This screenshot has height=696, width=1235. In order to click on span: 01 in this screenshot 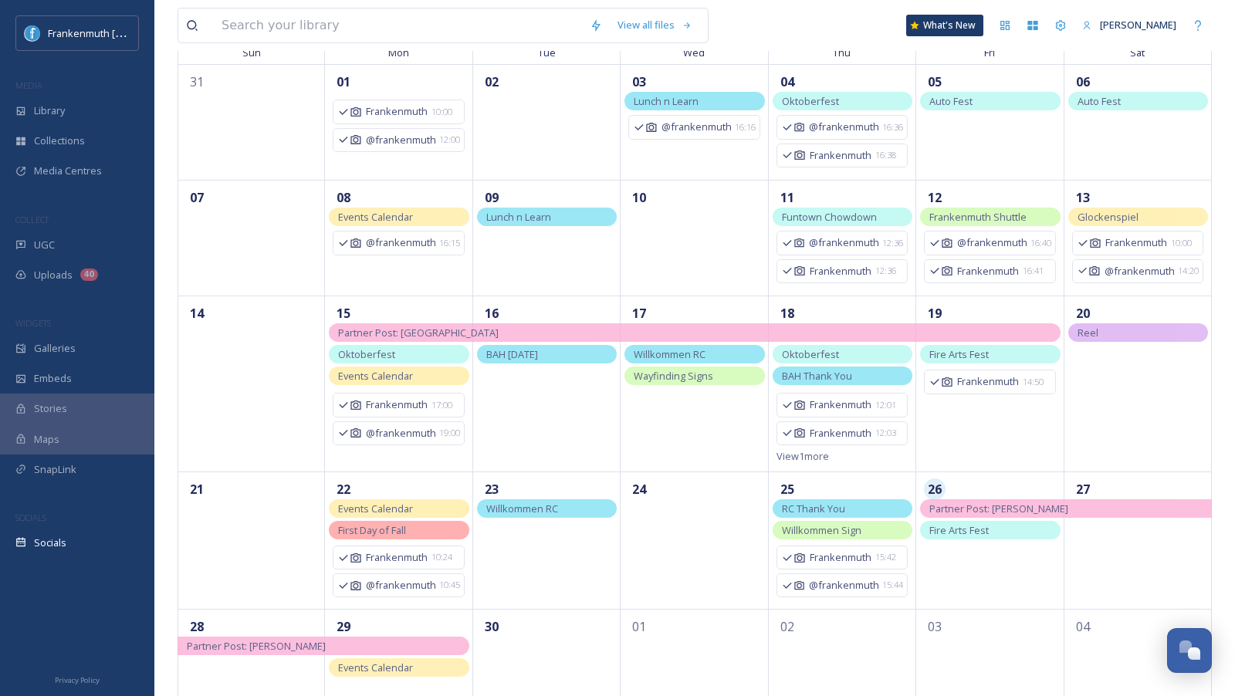, I will do `click(343, 82)`.